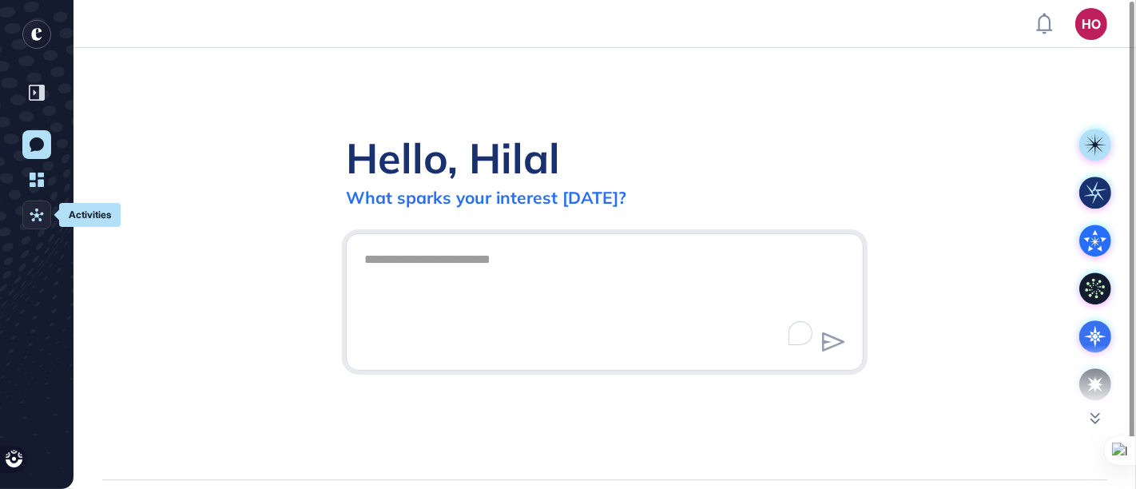 This screenshot has height=489, width=1136. What do you see at coordinates (1092, 24) in the screenshot?
I see `div: HO` at bounding box center [1092, 24].